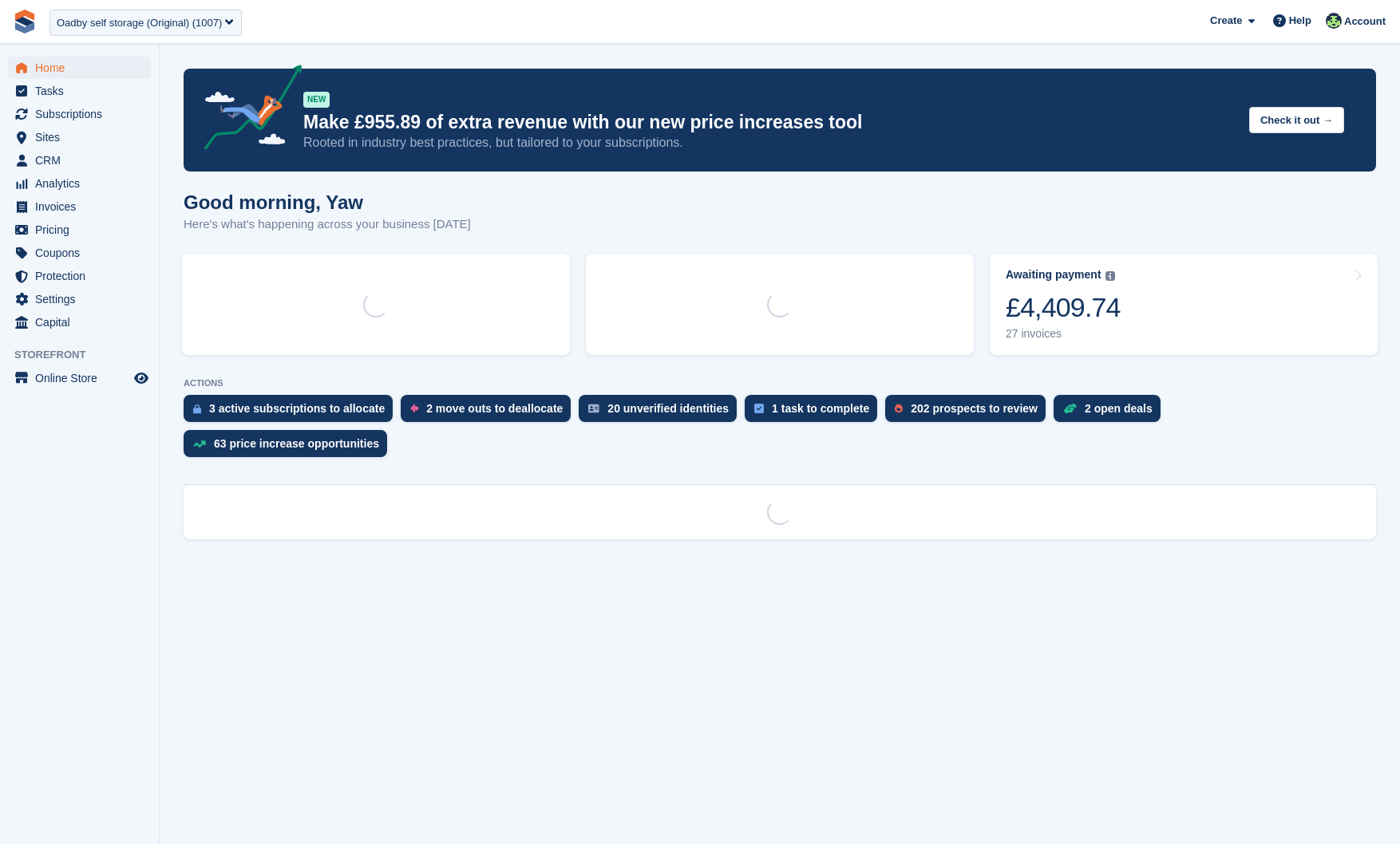 This screenshot has height=844, width=1400. I want to click on img: stora-icon-8386f47178a22dfd0bd8f6a31ec36ba5ce8667c1dd55bd0f319d3a0aa187defe.svg, so click(25, 21).